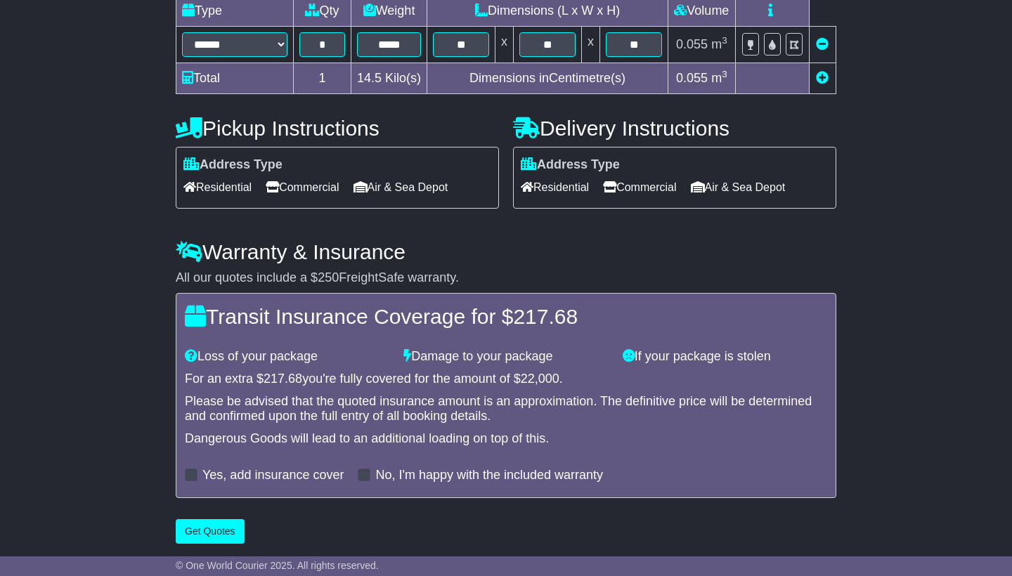 This screenshot has height=576, width=1012. Describe the element at coordinates (506, 316) in the screenshot. I see `h4: Transit Insurance Coverage for $` at that location.